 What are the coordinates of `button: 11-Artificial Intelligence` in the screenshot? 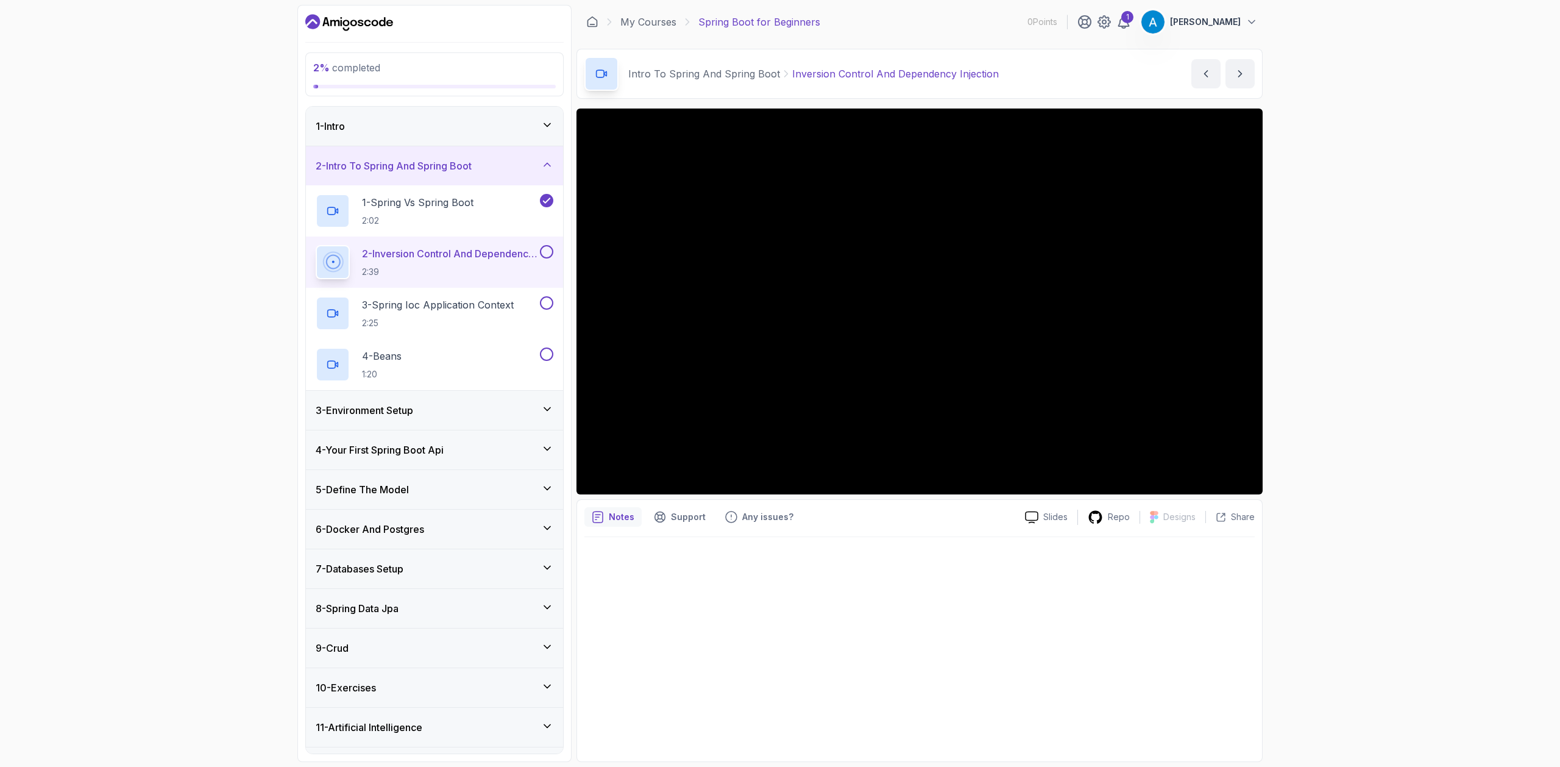 It's located at (434, 727).